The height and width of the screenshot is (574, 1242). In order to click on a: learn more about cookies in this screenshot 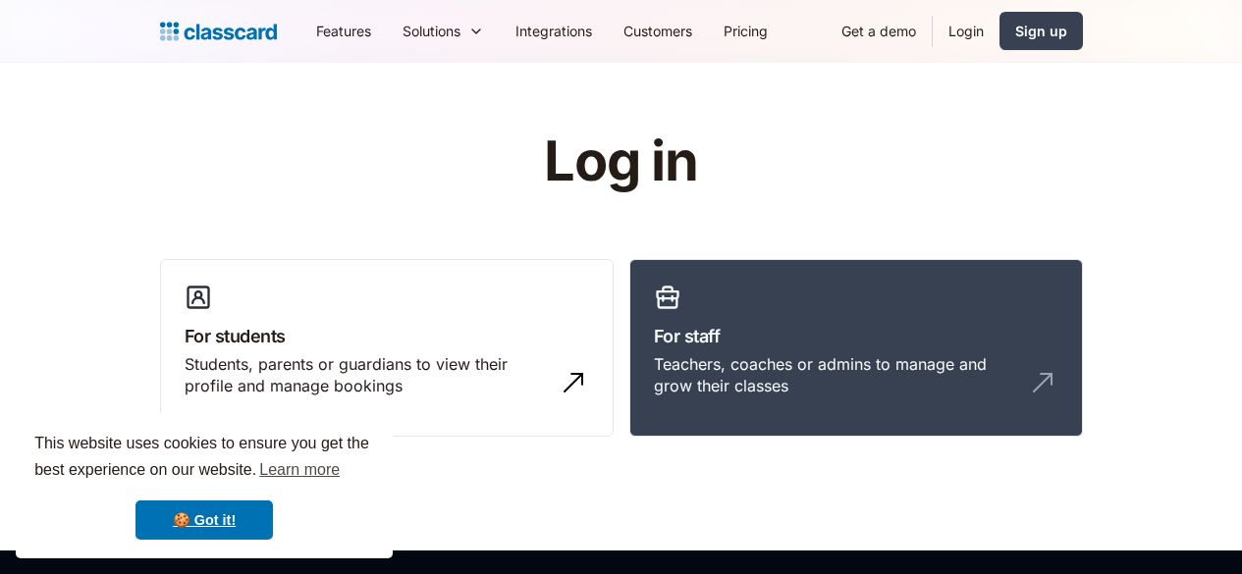, I will do `click(299, 470)`.